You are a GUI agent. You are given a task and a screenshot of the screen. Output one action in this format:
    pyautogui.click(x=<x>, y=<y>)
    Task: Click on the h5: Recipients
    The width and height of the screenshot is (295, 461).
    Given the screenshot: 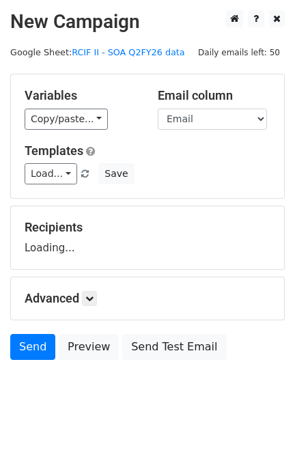 What is the action you would take?
    pyautogui.click(x=147, y=227)
    